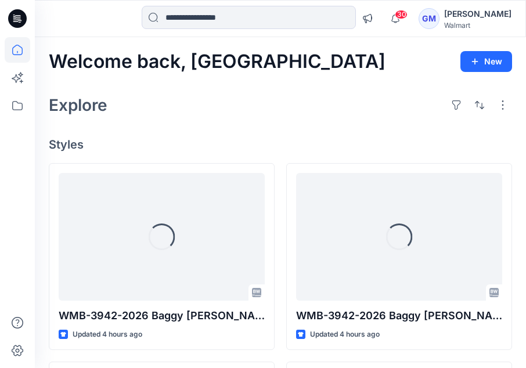 Image resolution: width=526 pixels, height=368 pixels. I want to click on h2: Explore, so click(78, 105).